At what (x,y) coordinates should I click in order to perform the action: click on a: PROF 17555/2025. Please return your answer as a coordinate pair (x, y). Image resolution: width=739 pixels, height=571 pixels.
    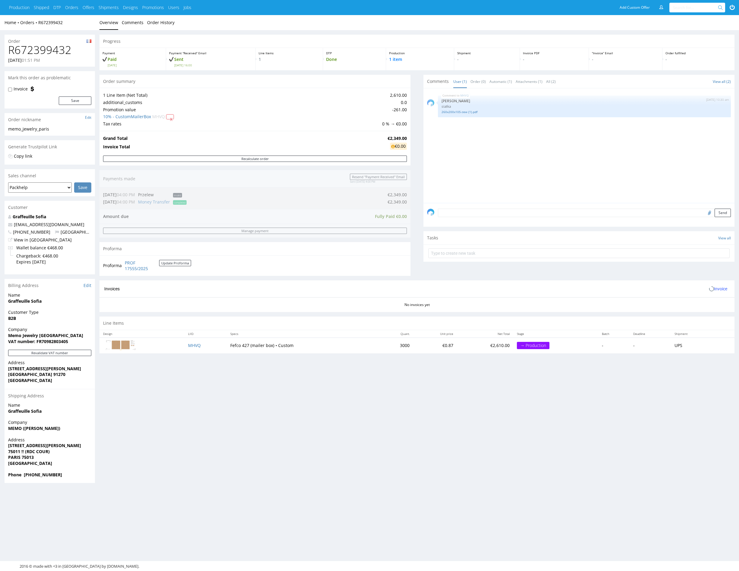
    Looking at the image, I should click on (142, 266).